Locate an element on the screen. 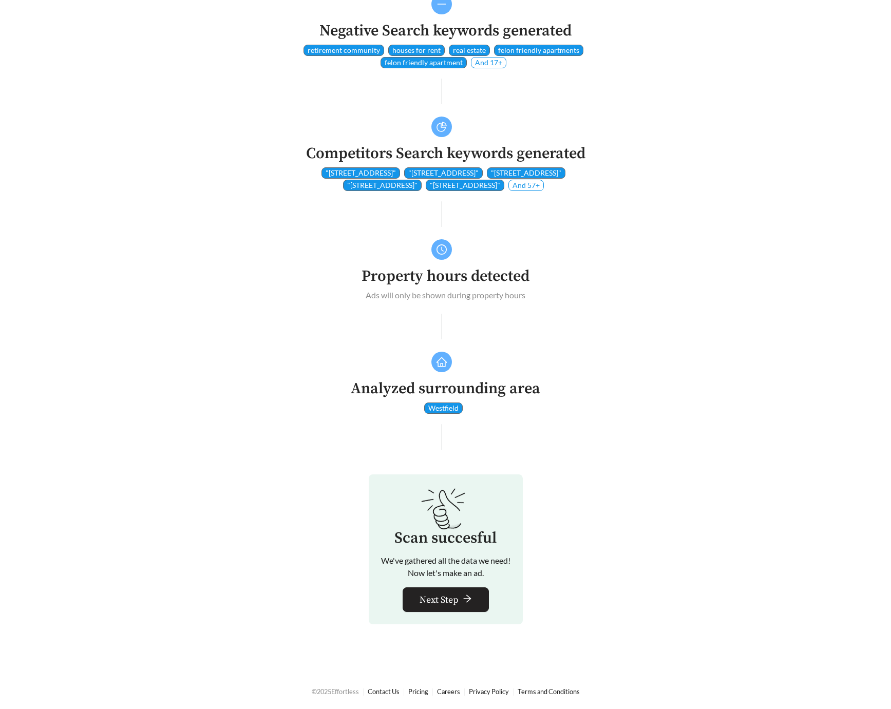  span: And 17+ is located at coordinates (488, 63).